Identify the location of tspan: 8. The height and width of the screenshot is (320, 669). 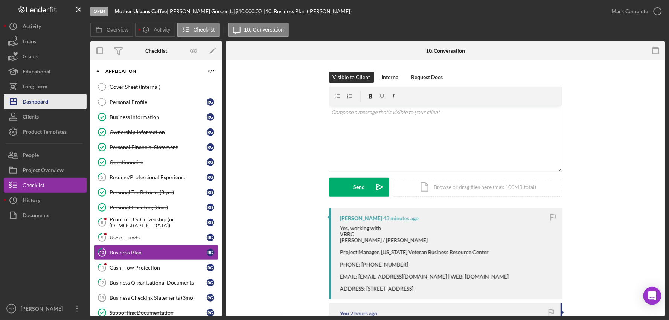
(102, 222).